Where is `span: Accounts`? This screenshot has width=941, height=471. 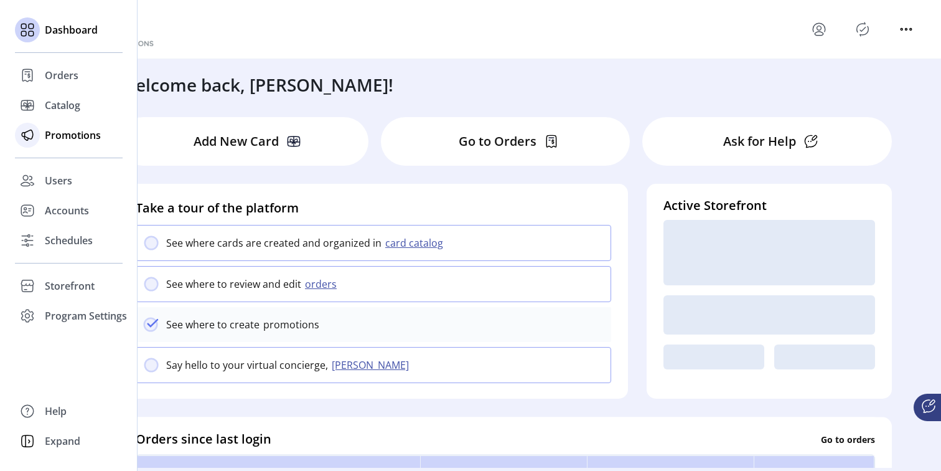 span: Accounts is located at coordinates (67, 210).